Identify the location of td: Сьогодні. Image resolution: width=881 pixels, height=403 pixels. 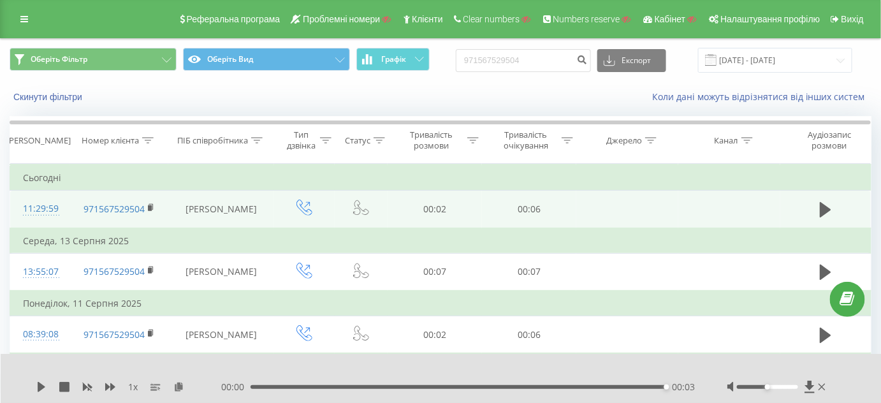
(440, 178).